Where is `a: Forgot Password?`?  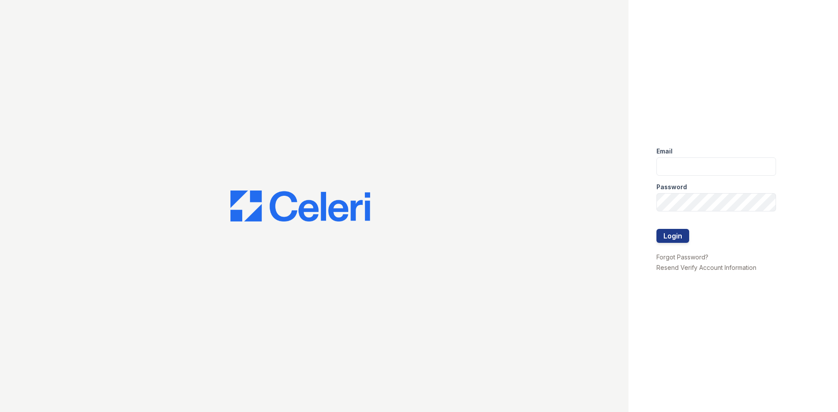
a: Forgot Password? is located at coordinates (682, 257).